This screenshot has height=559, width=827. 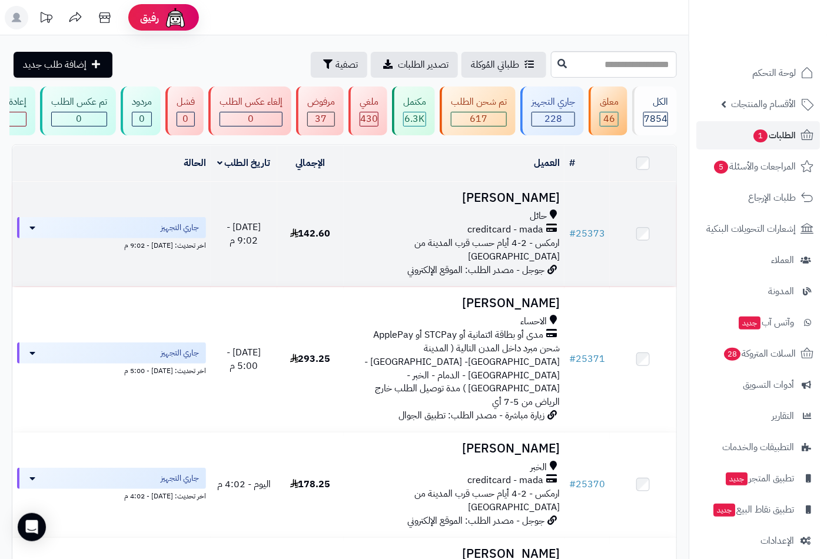 I want to click on span: زيارة مباشرة - مصدر الطلب: تطبيق الجوال, so click(x=471, y=416).